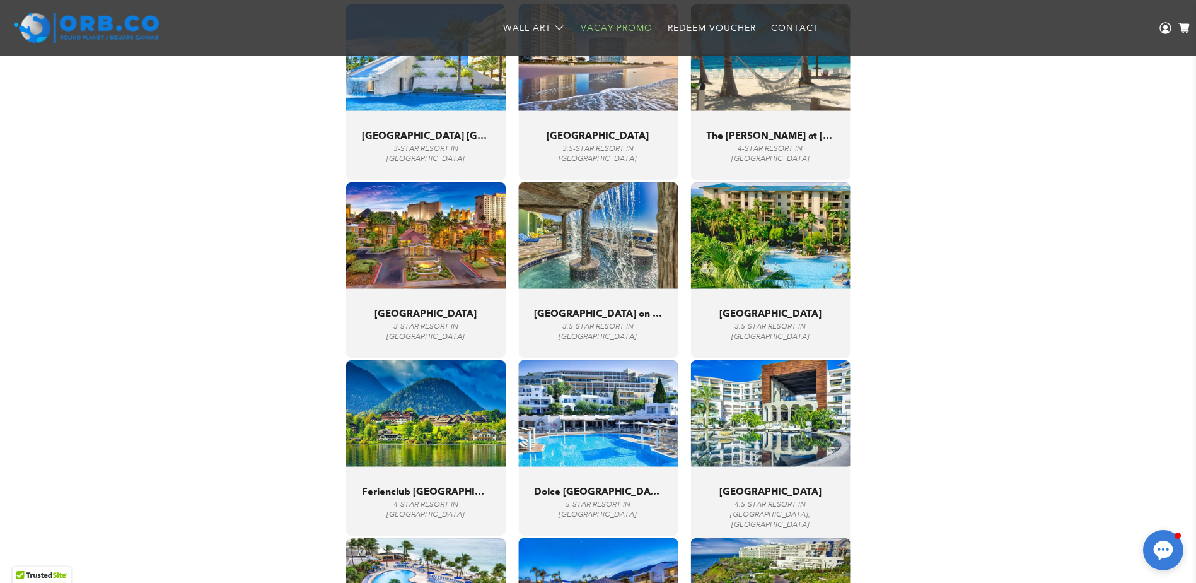  Describe the element at coordinates (534, 28) in the screenshot. I see `a: Wall Art` at that location.